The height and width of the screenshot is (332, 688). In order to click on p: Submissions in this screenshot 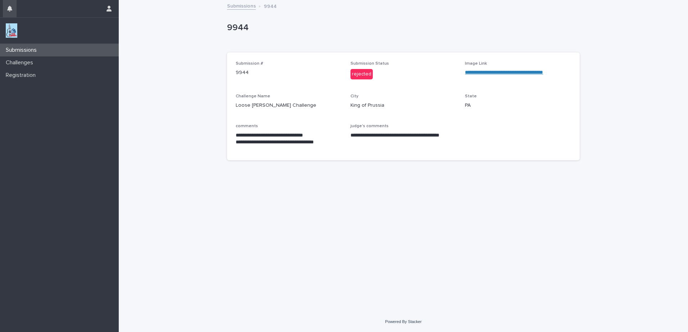, I will do `click(23, 50)`.